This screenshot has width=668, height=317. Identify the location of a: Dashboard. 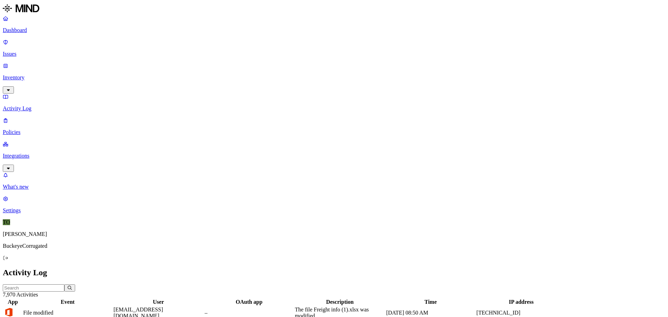
(334, 24).